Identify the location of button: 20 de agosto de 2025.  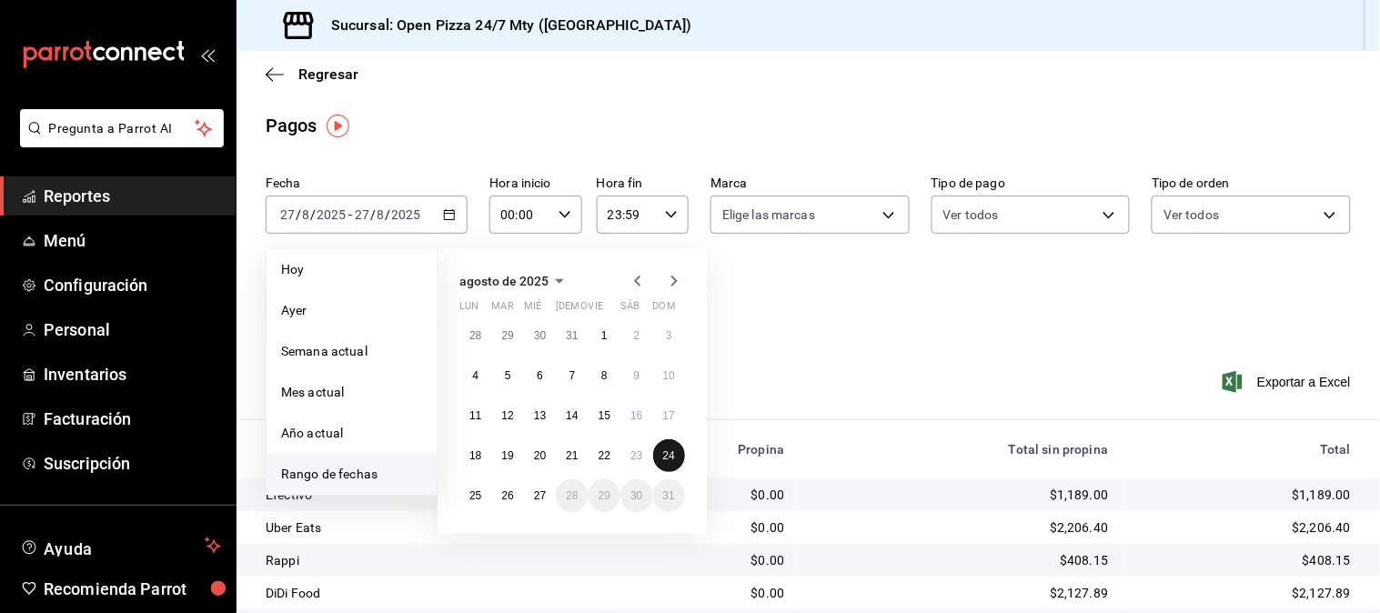
(539, 456).